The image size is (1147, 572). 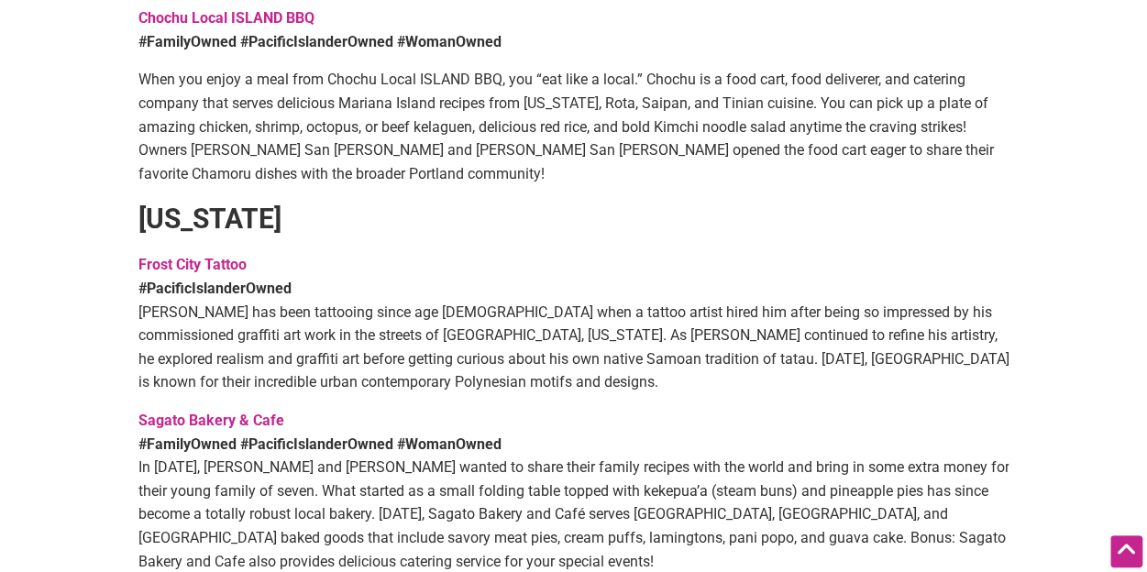 I want to click on strong: Frost City Tattoo, so click(x=192, y=264).